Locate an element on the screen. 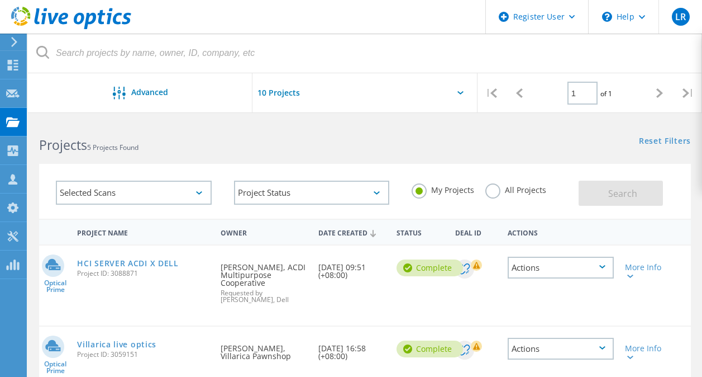 This screenshot has height=377, width=702. a: Reset Filters is located at coordinates (665, 141).